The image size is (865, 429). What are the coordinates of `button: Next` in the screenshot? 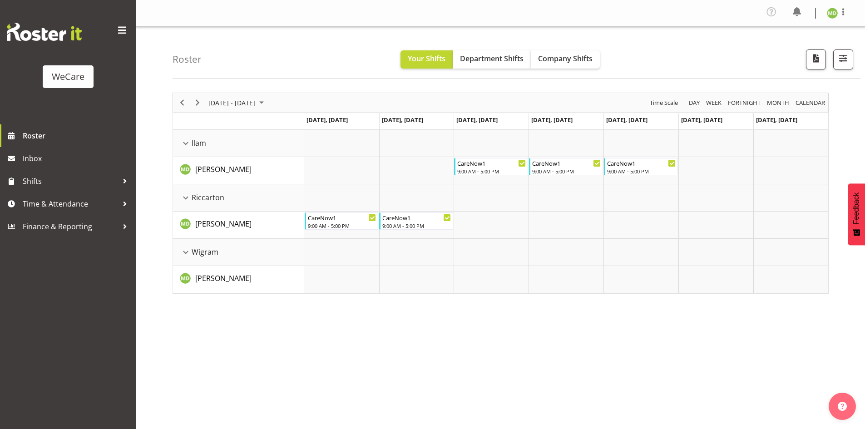 It's located at (198, 103).